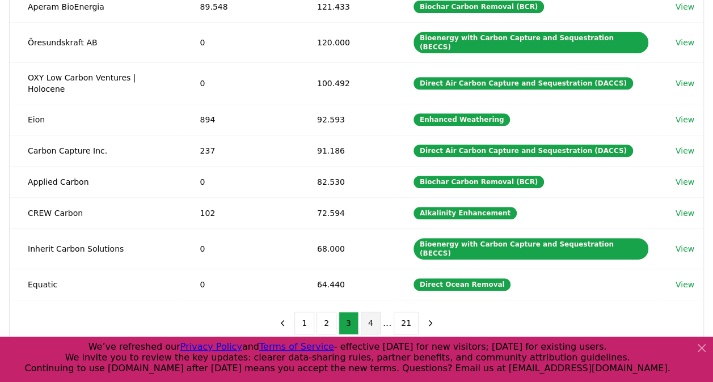 This screenshot has height=382, width=713. I want to click on button: previous page, so click(282, 323).